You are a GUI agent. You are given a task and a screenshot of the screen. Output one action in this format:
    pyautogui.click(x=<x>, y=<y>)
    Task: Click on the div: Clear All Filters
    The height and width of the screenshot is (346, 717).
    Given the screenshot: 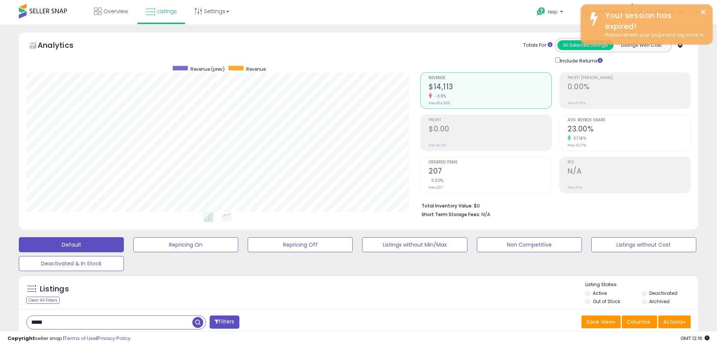 What is the action you would take?
    pyautogui.click(x=43, y=300)
    